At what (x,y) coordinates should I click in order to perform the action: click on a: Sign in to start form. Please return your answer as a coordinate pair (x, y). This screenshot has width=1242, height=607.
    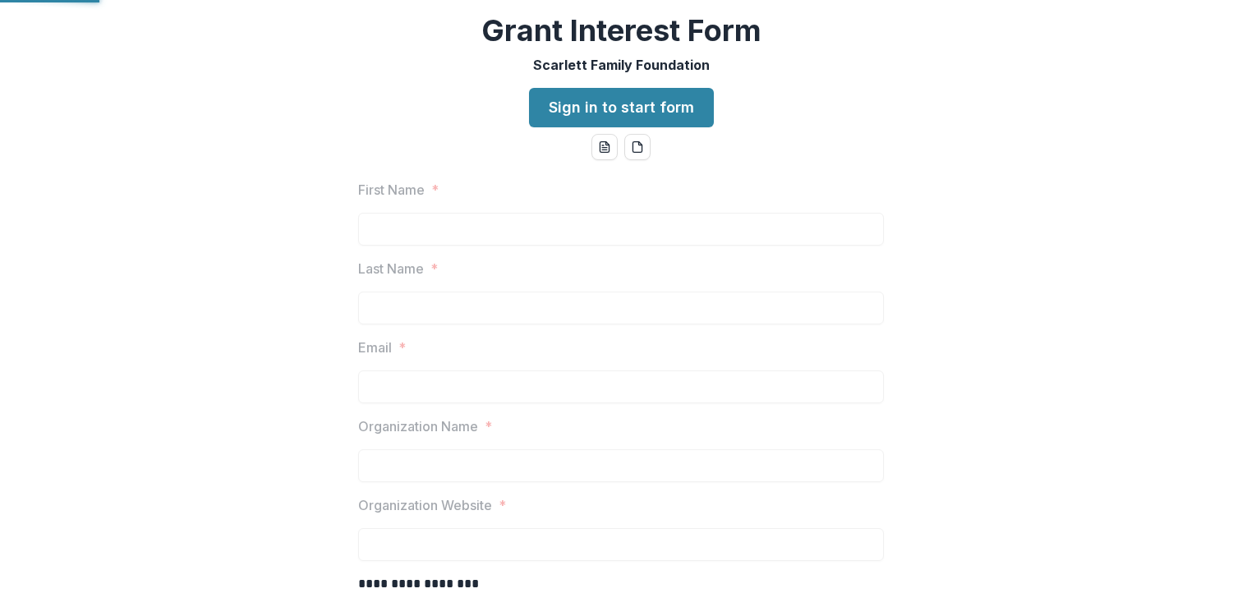
    Looking at the image, I should click on (621, 108).